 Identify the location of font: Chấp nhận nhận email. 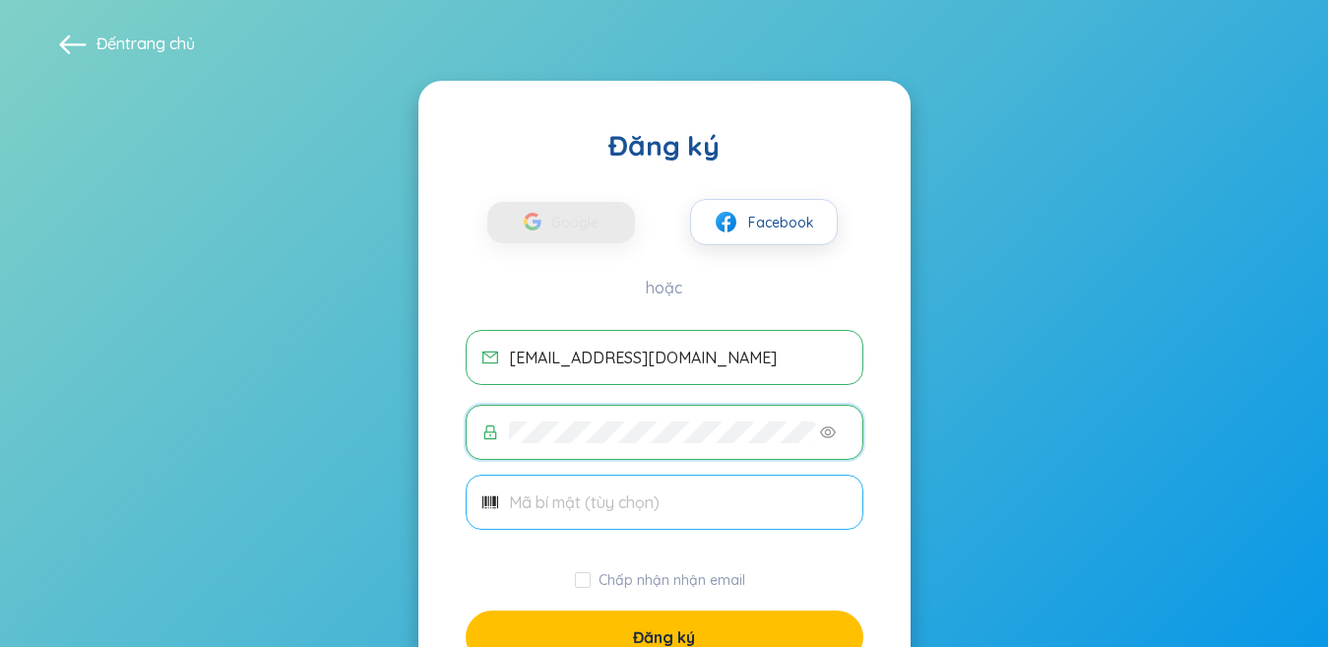
(671, 580).